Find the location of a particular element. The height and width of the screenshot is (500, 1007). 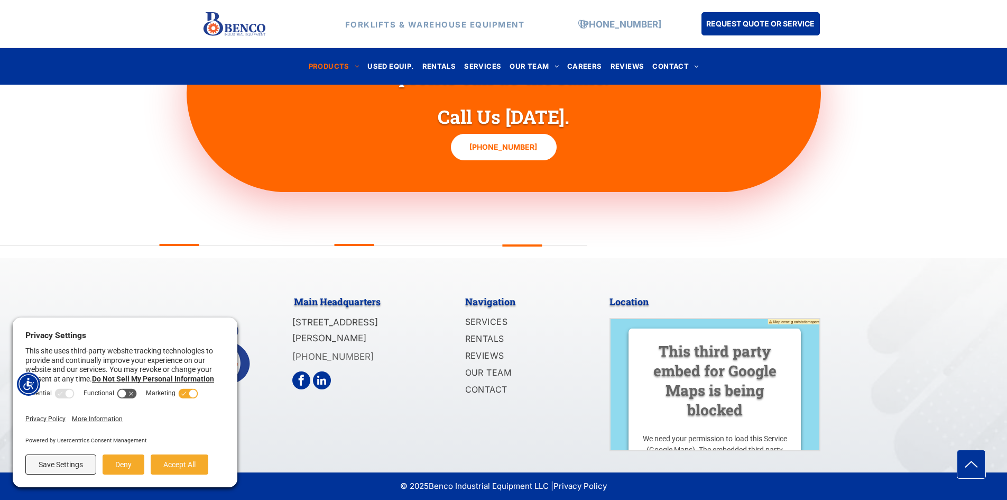

div: Accessibility Menu is located at coordinates (29, 384).